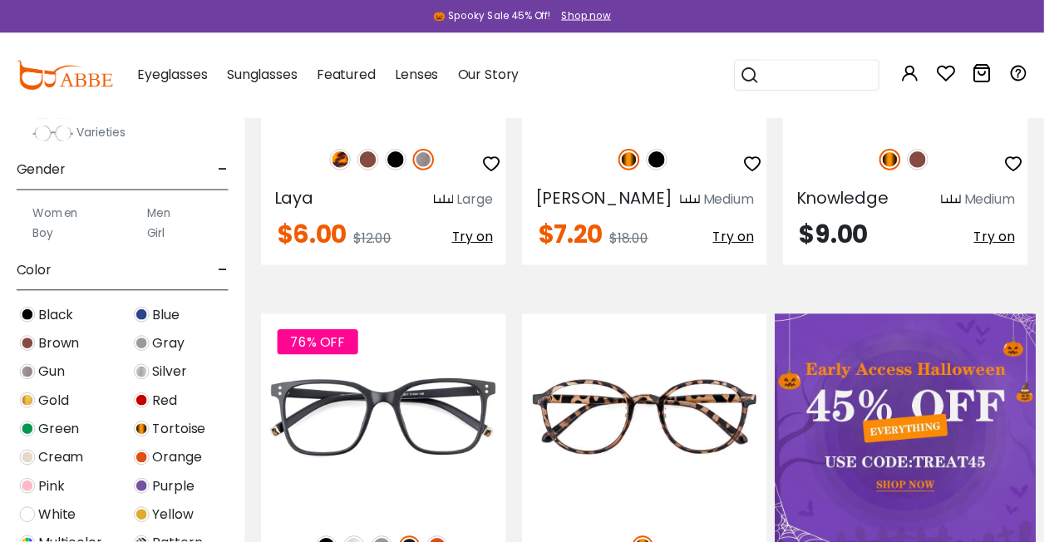 The width and height of the screenshot is (1064, 552). I want to click on img: Tortoise Rise - Plastic ,Adjust Nose Pads, so click(656, 424).